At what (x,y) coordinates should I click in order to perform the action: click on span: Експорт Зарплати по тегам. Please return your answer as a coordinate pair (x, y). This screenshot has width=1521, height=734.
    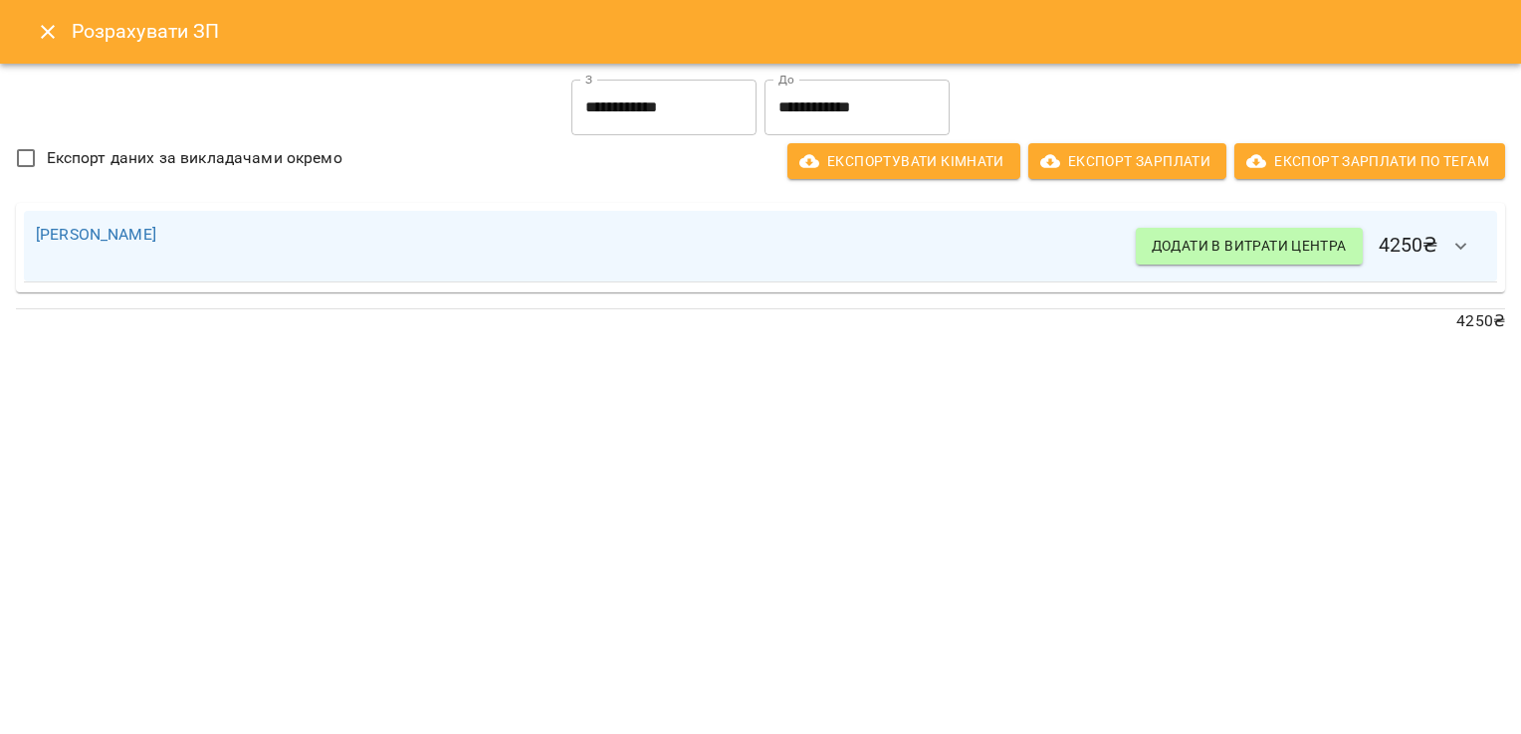
    Looking at the image, I should click on (1369, 161).